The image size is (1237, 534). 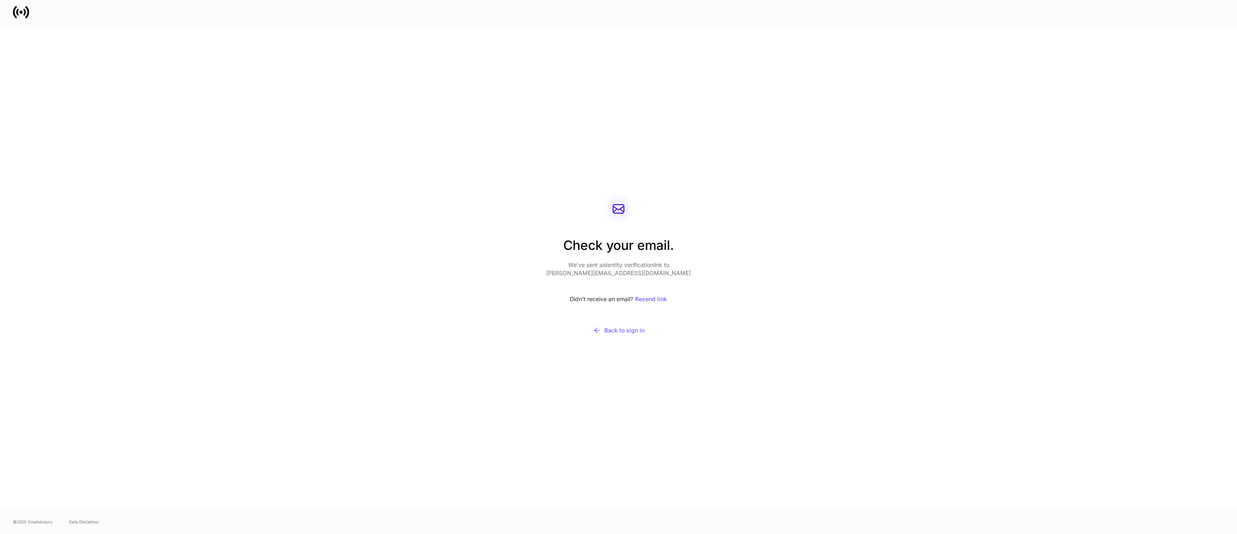 What do you see at coordinates (619, 330) in the screenshot?
I see `div: Back to sign in` at bounding box center [619, 330].